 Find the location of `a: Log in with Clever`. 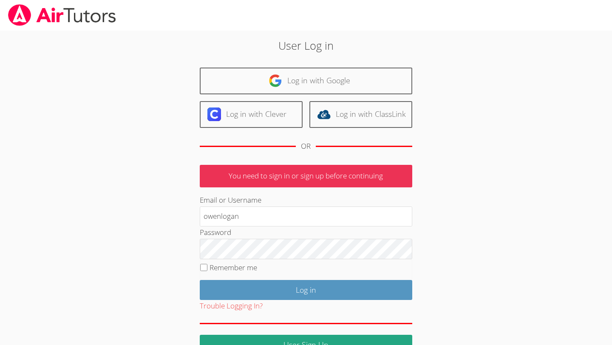

a: Log in with Clever is located at coordinates (251, 114).